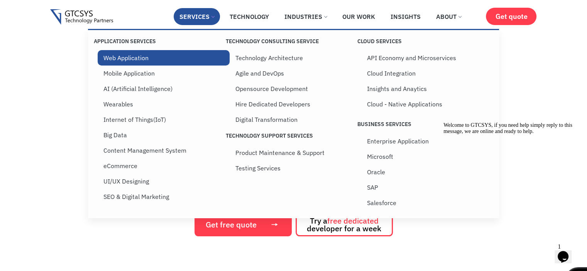 This screenshot has width=587, height=271. Describe the element at coordinates (197, 17) in the screenshot. I see `a: Services` at that location.